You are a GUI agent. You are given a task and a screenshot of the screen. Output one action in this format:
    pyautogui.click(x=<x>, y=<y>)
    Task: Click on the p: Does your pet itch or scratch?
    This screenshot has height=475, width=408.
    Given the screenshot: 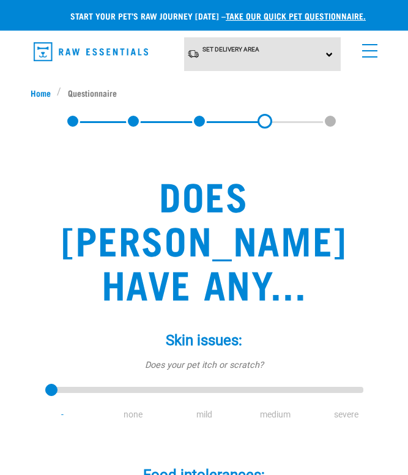 What is the action you would take?
    pyautogui.click(x=204, y=365)
    